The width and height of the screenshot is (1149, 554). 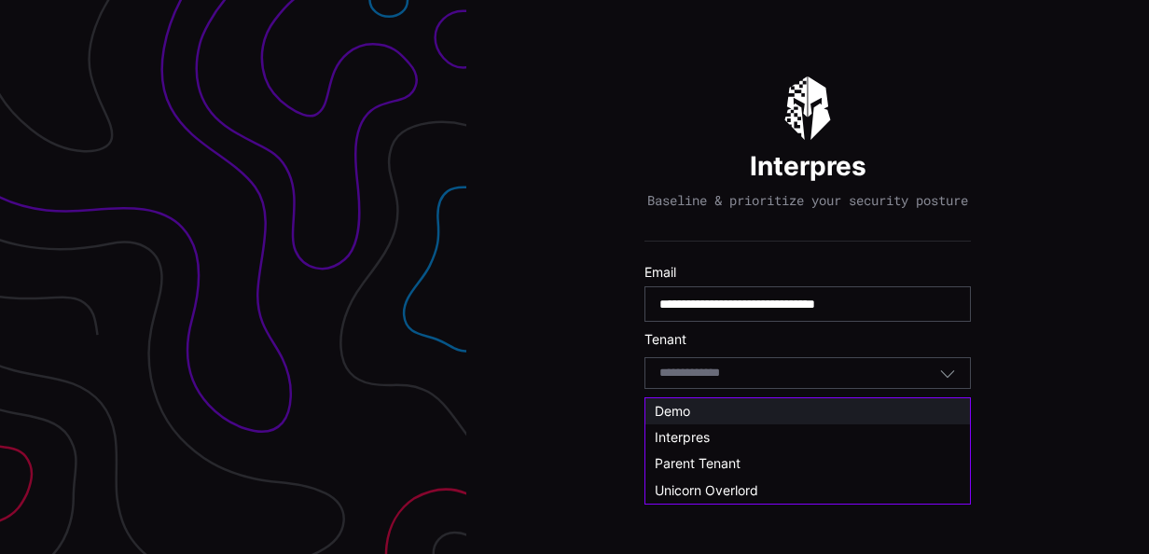 What do you see at coordinates (698, 463) in the screenshot?
I see `span: Parent Tenant` at bounding box center [698, 463].